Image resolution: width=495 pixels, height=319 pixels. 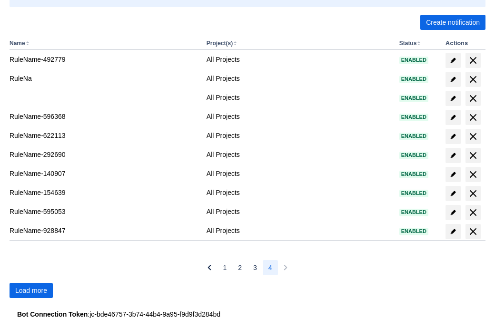 What do you see at coordinates (104, 59) in the screenshot?
I see `div: RuleName-492779` at bounding box center [104, 59].